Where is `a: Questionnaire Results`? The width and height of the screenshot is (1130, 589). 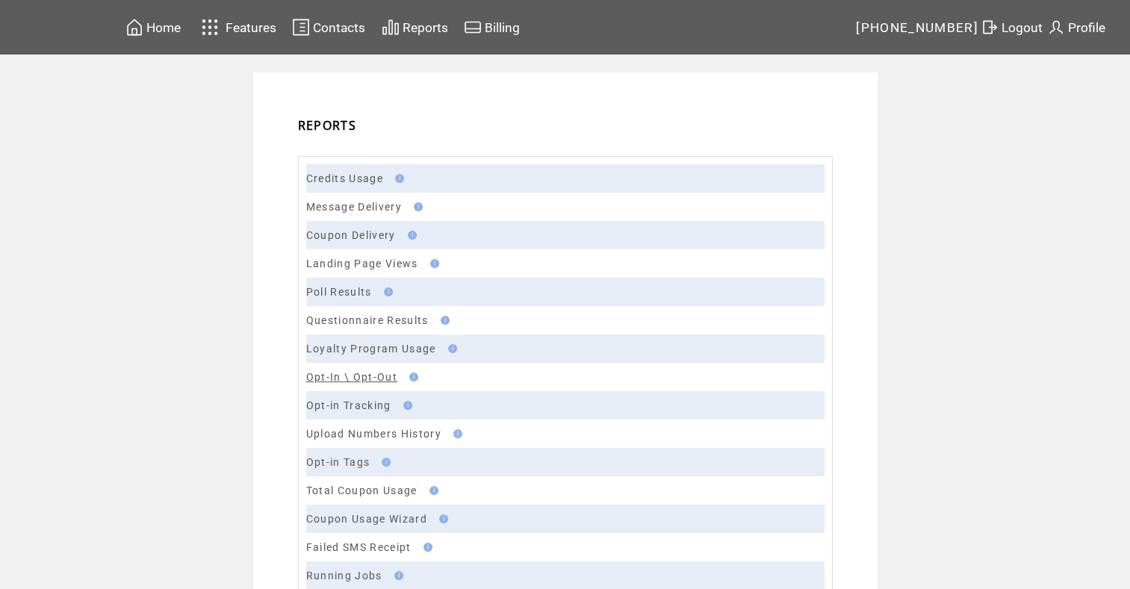 a: Questionnaire Results is located at coordinates (367, 320).